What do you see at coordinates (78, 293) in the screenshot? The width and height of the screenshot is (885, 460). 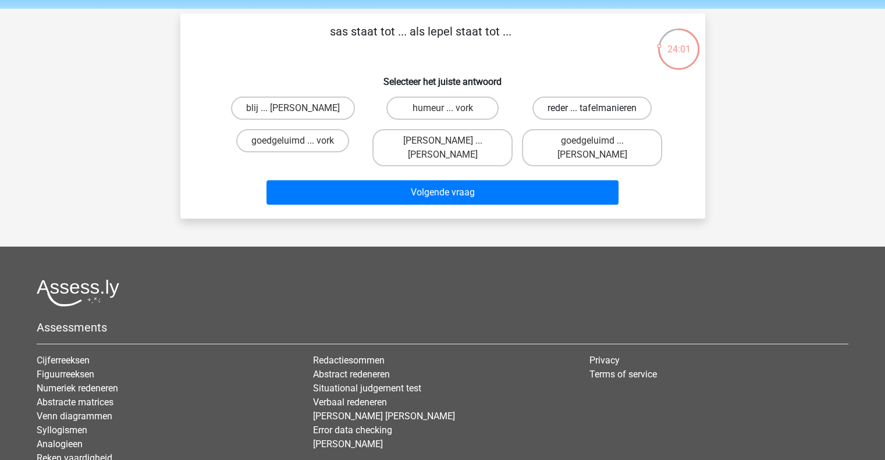 I see `img: Assessly logo` at bounding box center [78, 293].